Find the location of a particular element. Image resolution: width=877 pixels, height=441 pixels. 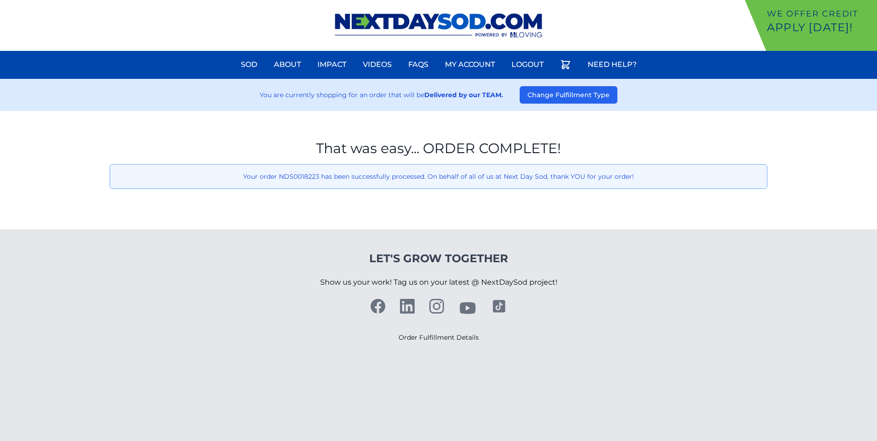

a: Impact is located at coordinates (332, 65).